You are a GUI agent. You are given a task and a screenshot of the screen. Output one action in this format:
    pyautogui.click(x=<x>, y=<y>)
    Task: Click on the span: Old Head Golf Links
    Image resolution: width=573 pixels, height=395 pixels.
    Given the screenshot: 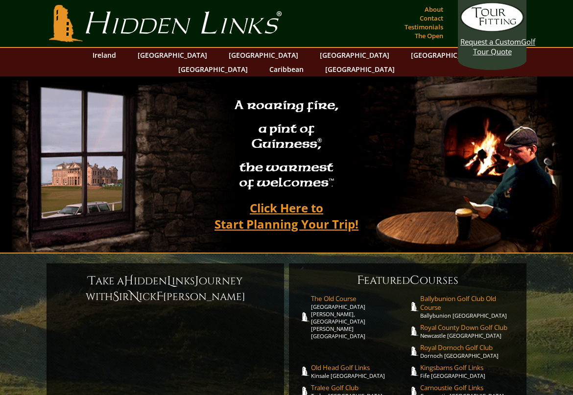 What is the action you would take?
    pyautogui.click(x=360, y=368)
    